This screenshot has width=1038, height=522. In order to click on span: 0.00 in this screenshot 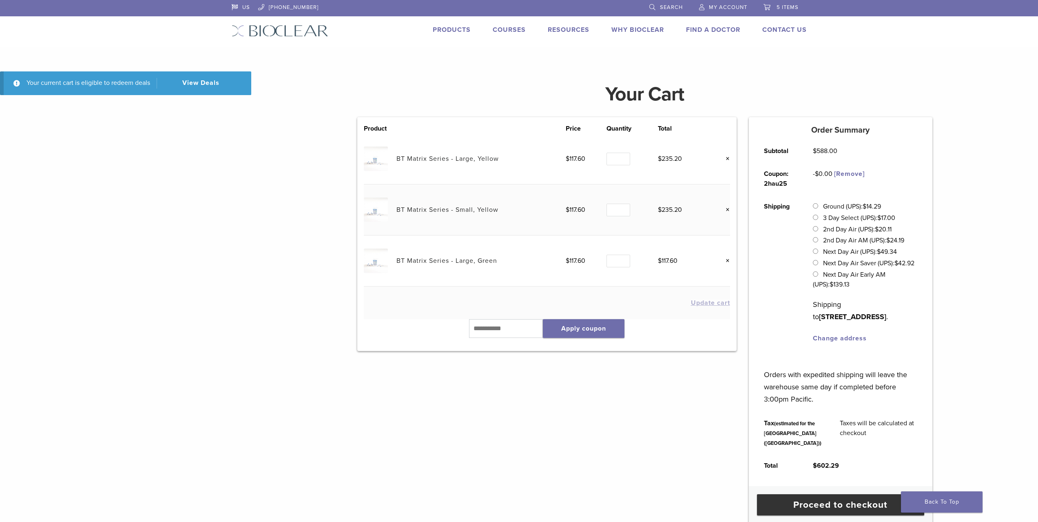, I will do `click(824, 174)`.